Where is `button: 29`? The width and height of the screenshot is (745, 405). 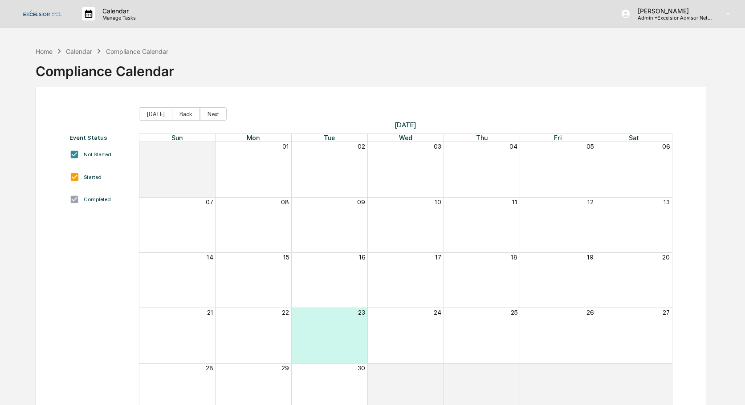 button: 29 is located at coordinates (285, 368).